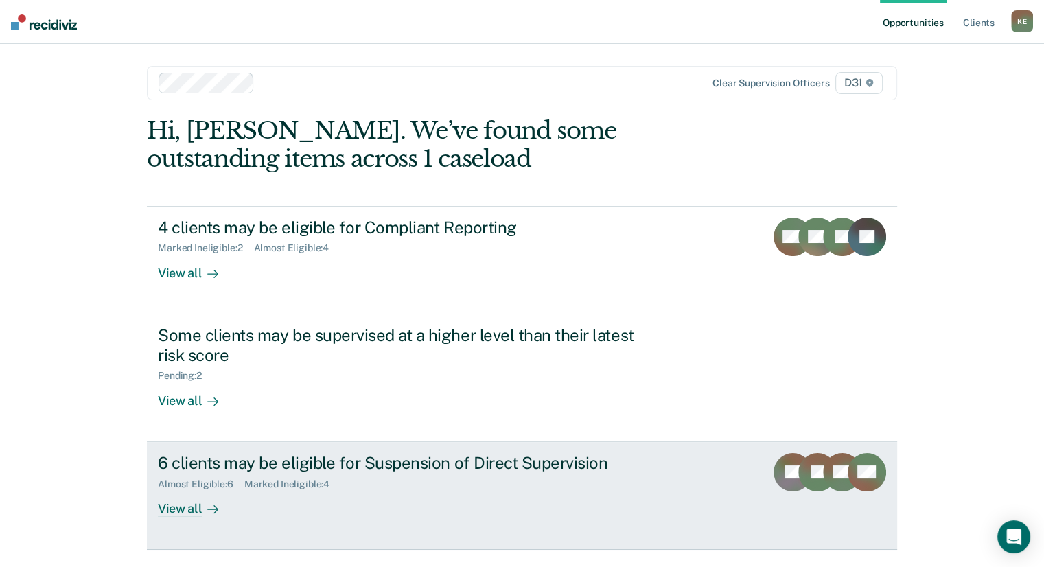 The height and width of the screenshot is (567, 1044). What do you see at coordinates (205, 248) in the screenshot?
I see `div: Marked Ineligible : 2` at bounding box center [205, 248].